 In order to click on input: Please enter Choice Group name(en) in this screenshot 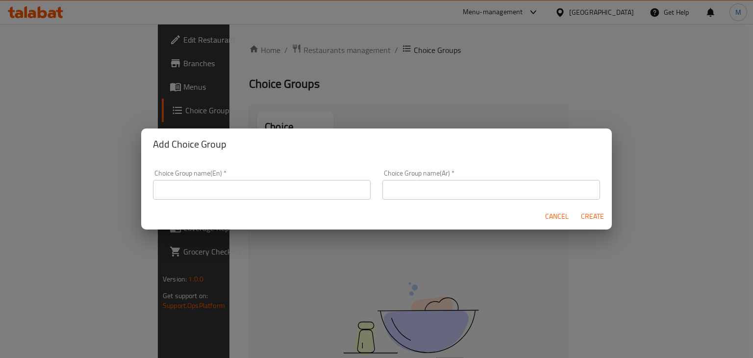, I will do `click(262, 190)`.